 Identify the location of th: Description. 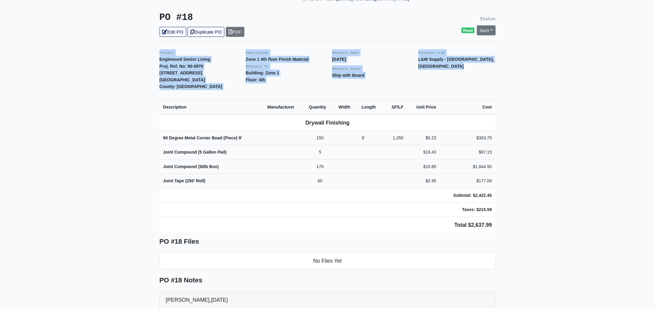
(212, 107).